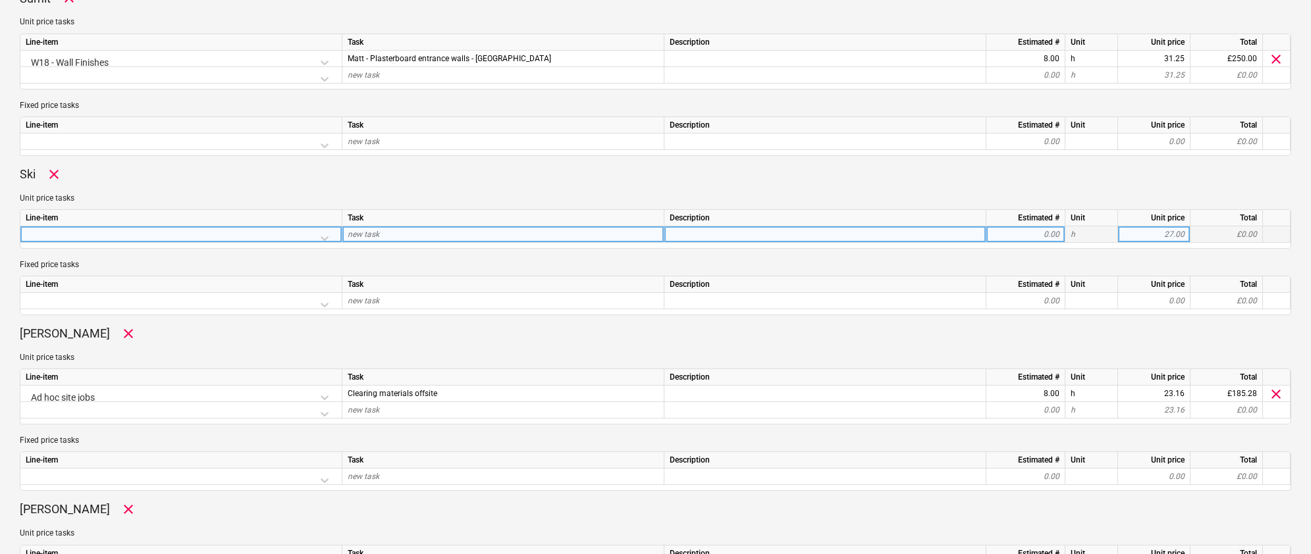 This screenshot has height=554, width=1311. What do you see at coordinates (1226, 394) in the screenshot?
I see `div: £185.28` at bounding box center [1226, 394].